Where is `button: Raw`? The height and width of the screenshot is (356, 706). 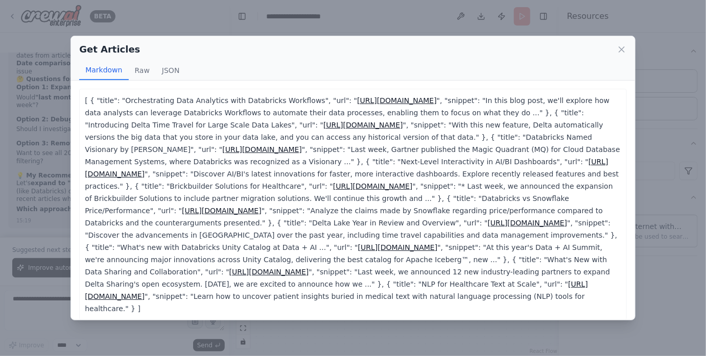 button: Raw is located at coordinates (142, 70).